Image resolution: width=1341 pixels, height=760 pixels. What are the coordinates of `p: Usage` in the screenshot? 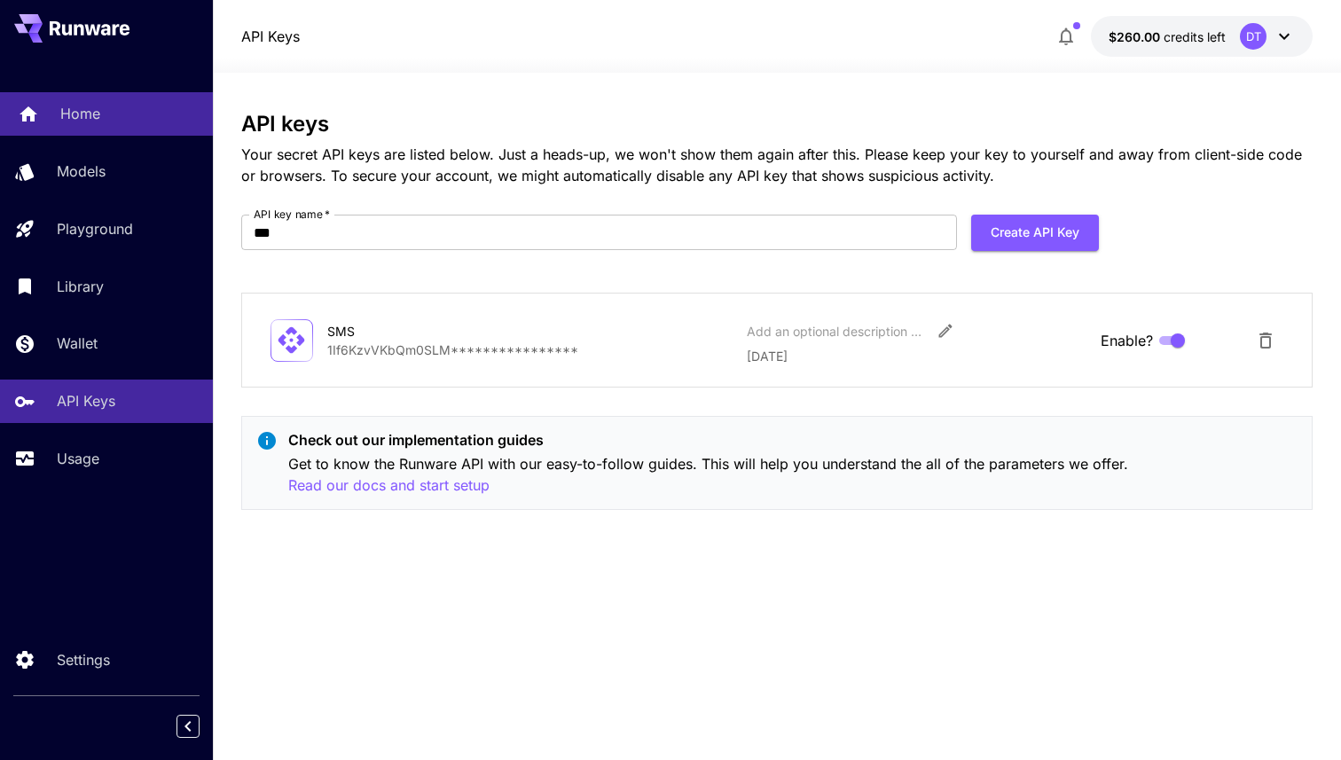 It's located at (78, 459).